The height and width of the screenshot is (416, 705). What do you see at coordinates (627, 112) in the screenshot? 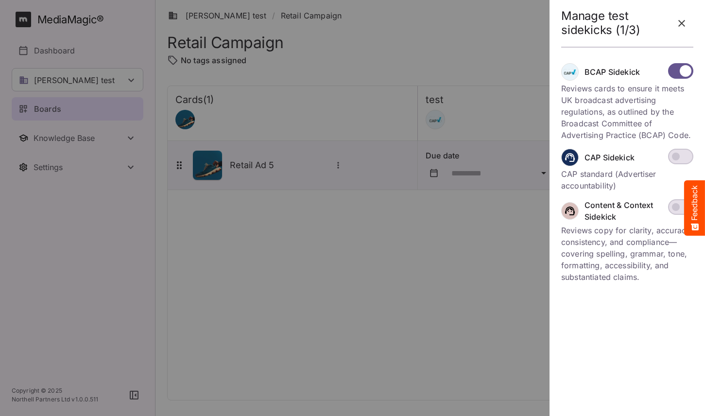
I see `p: Reviews cards to ensure it meets UK broadcast advertising regulations, as outlined by the Broadca...` at bounding box center [627, 112].